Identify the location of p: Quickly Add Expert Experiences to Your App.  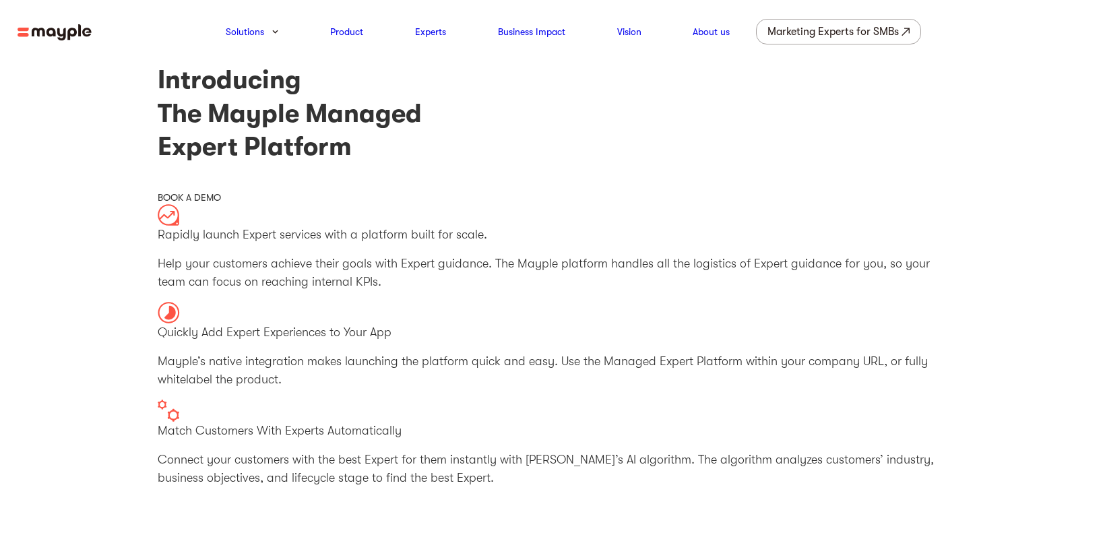
(552, 332).